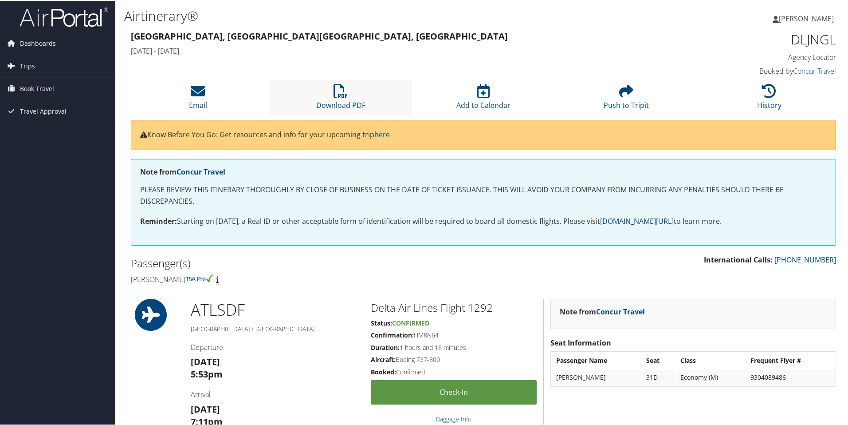 The image size is (848, 425). I want to click on td: 31D, so click(658, 376).